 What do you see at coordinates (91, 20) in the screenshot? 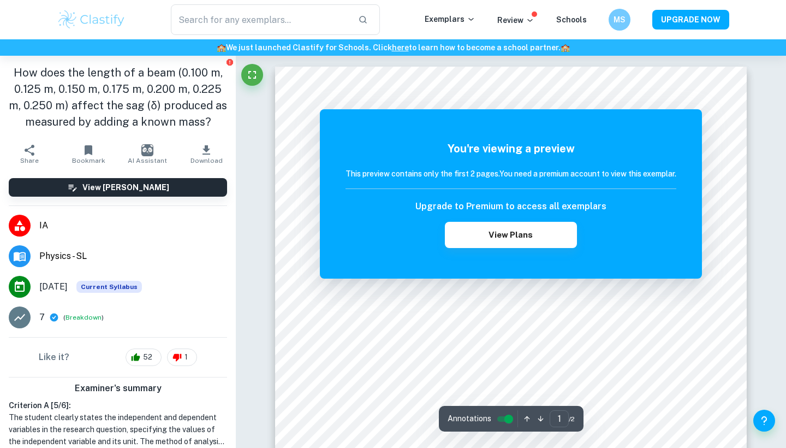
I see `img: Clastify logo` at bounding box center [91, 20].